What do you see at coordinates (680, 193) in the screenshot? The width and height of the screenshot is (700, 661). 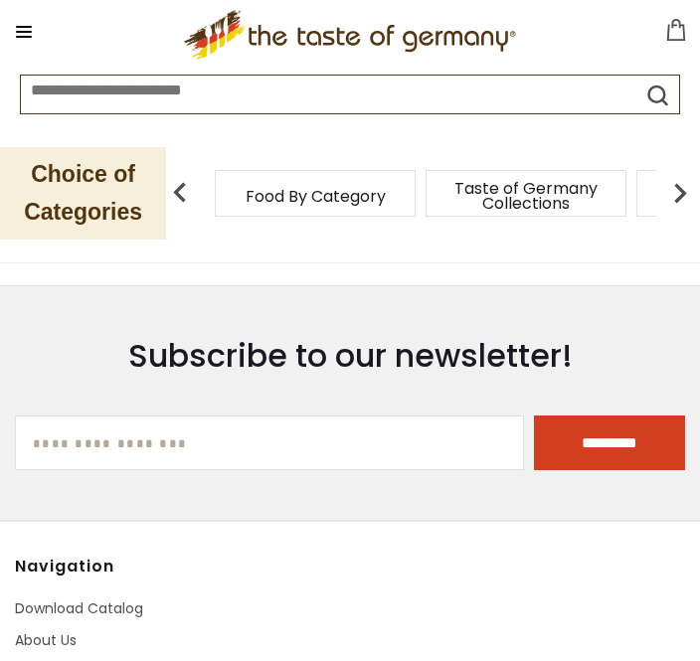 I see `img: next arrow` at bounding box center [680, 193].